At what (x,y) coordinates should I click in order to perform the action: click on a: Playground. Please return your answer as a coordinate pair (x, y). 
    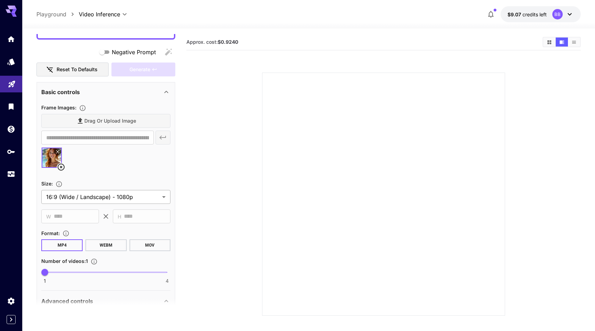
    Looking at the image, I should click on (51, 14).